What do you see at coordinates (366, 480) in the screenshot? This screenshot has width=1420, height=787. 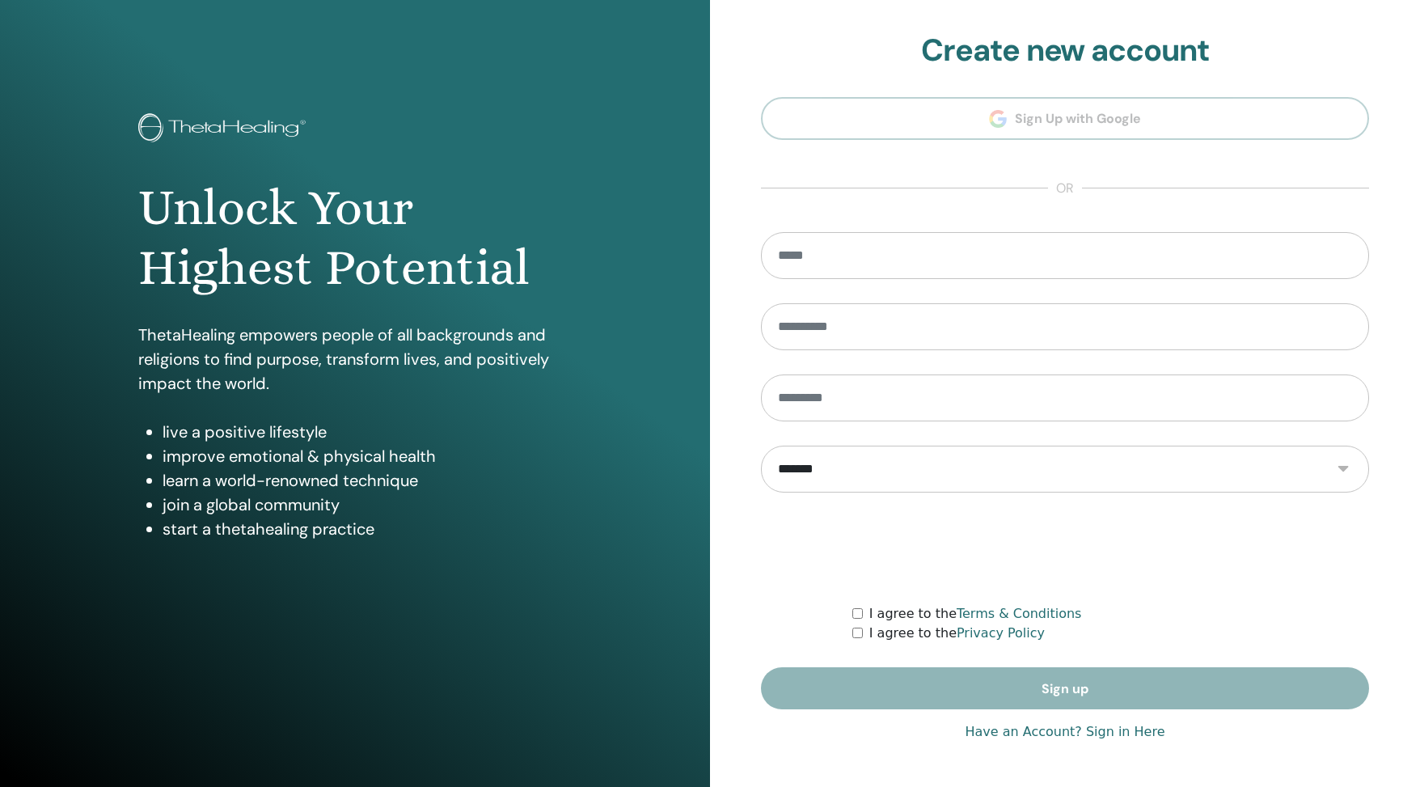 I see `li: learn a world-renowned technique` at bounding box center [366, 480].